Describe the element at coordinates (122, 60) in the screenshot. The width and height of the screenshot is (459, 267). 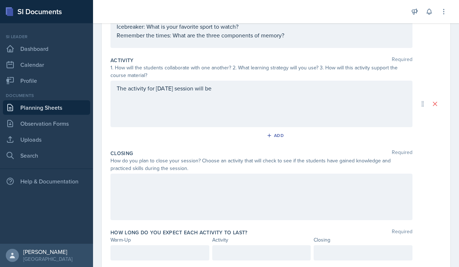
I see `label: Activity` at that location.